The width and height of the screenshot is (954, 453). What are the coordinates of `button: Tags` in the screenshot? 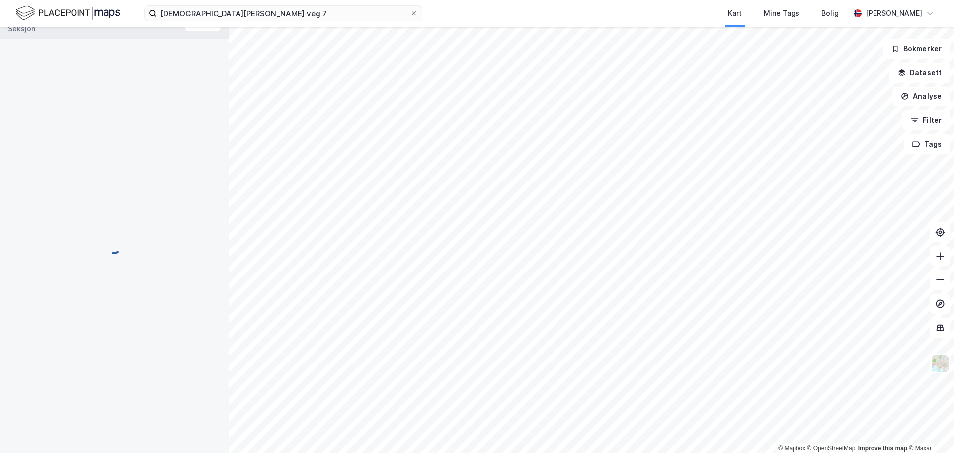 It's located at (927, 144).